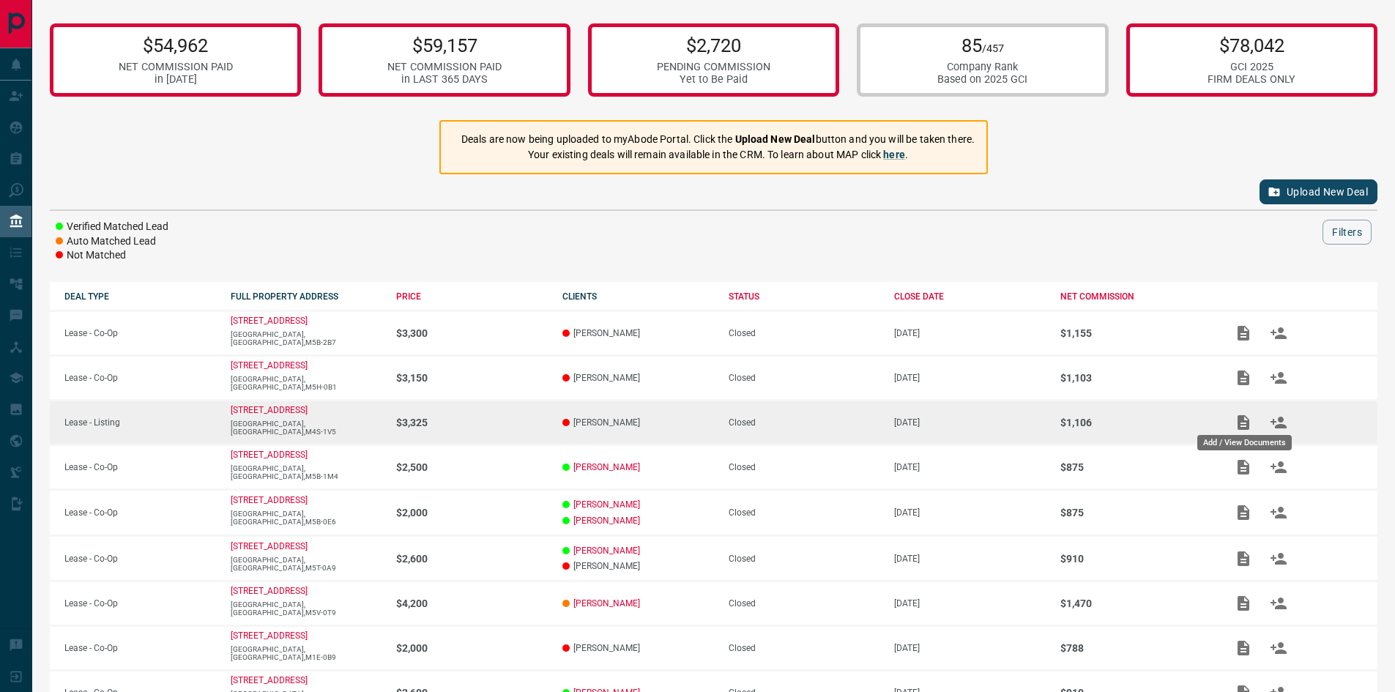 This screenshot has width=1395, height=692. I want to click on p: 85, so click(982, 45).